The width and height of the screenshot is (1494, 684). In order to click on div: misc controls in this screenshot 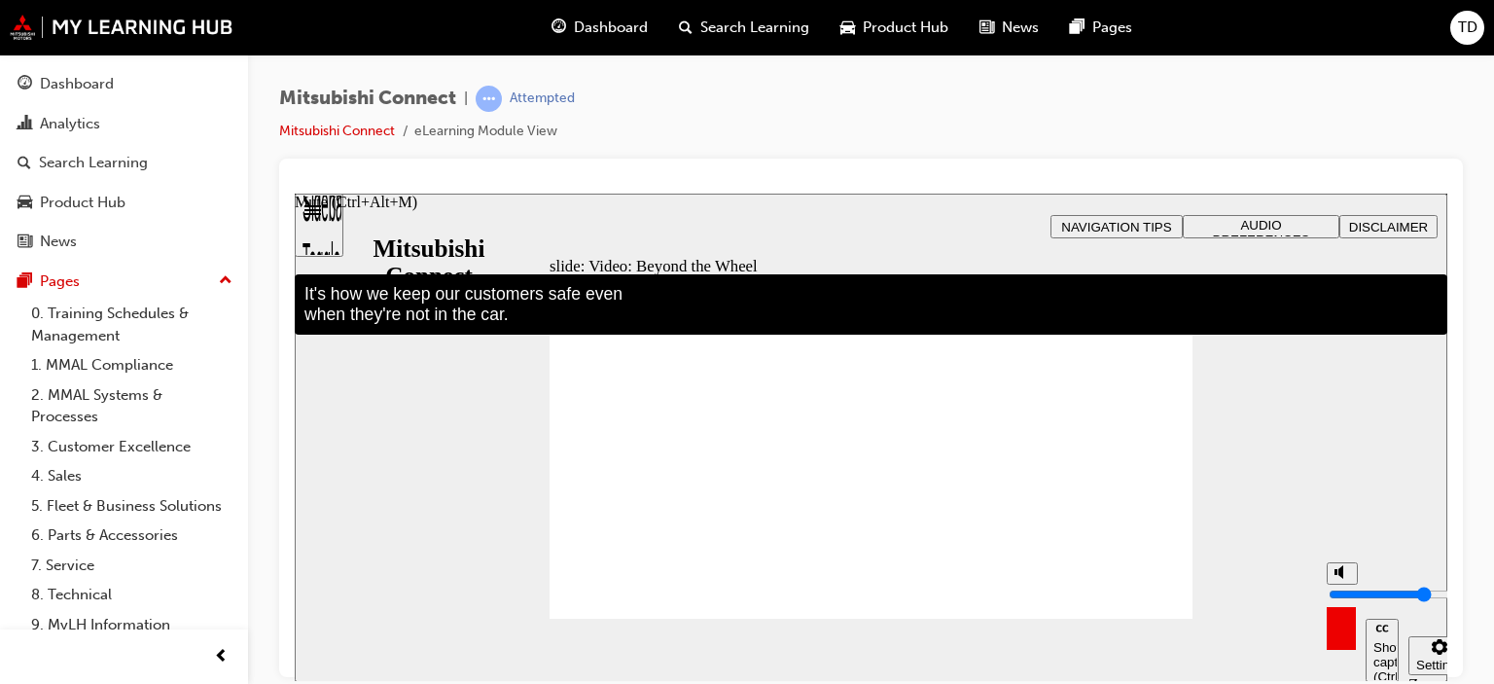, I will do `click(1083, 456)`.